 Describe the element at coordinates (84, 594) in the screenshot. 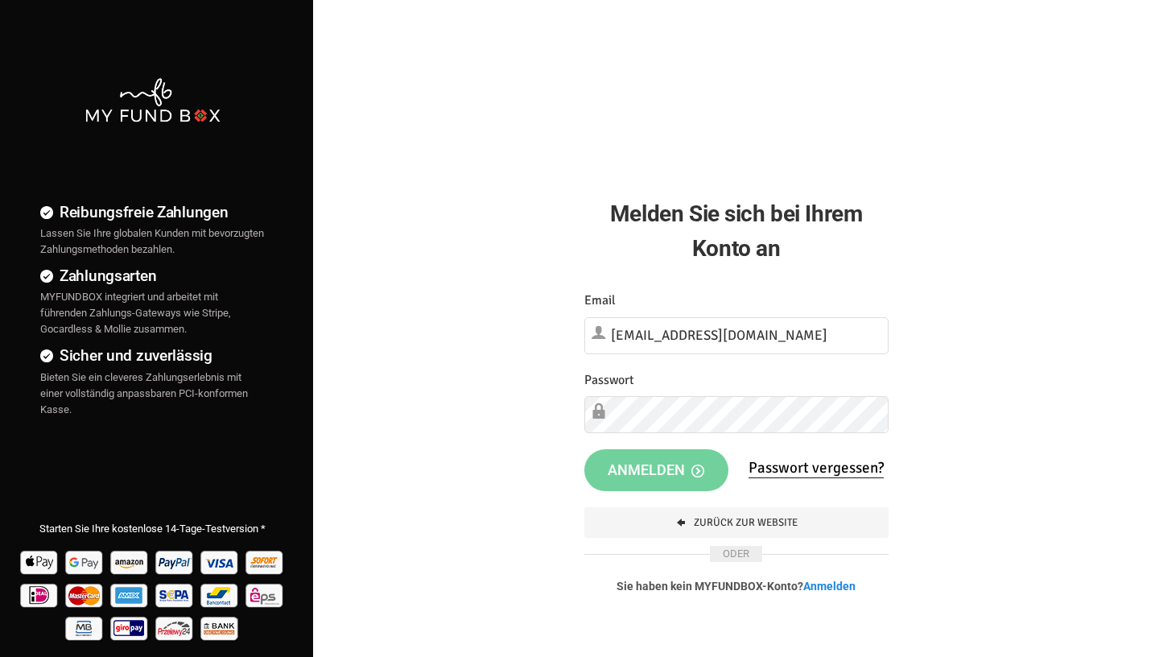

I see `img: Mastercard Pay` at that location.